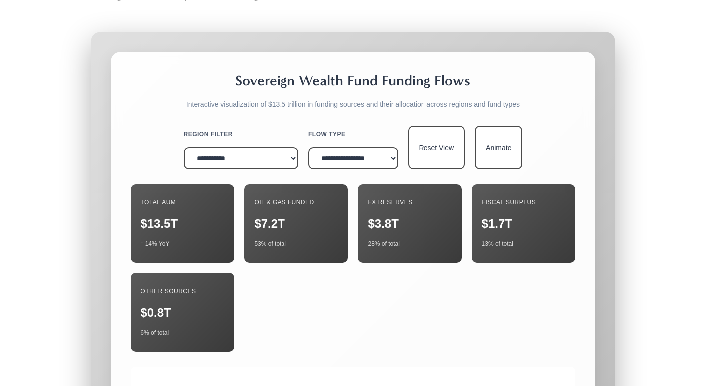 Image resolution: width=706 pixels, height=386 pixels. Describe the element at coordinates (410, 244) in the screenshot. I see `div: 28% of total` at that location.